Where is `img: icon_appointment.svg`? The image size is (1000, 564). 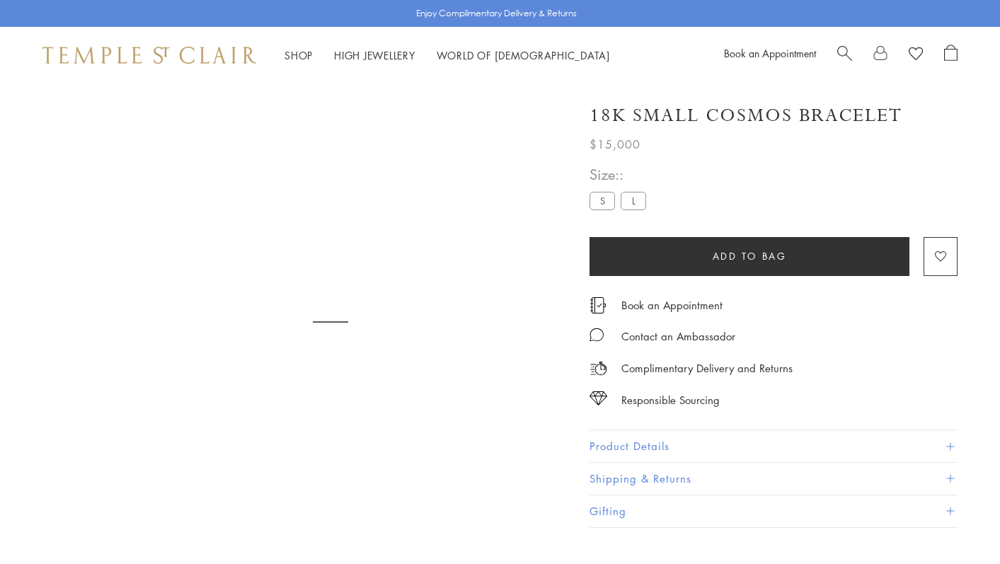
img: icon_appointment.svg is located at coordinates (598, 305).